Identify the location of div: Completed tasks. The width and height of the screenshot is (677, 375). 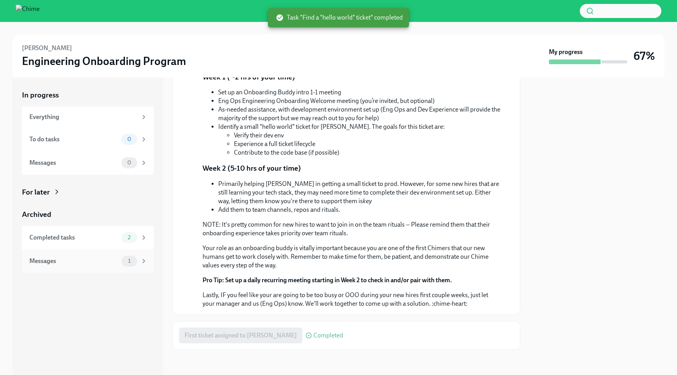
(74, 238).